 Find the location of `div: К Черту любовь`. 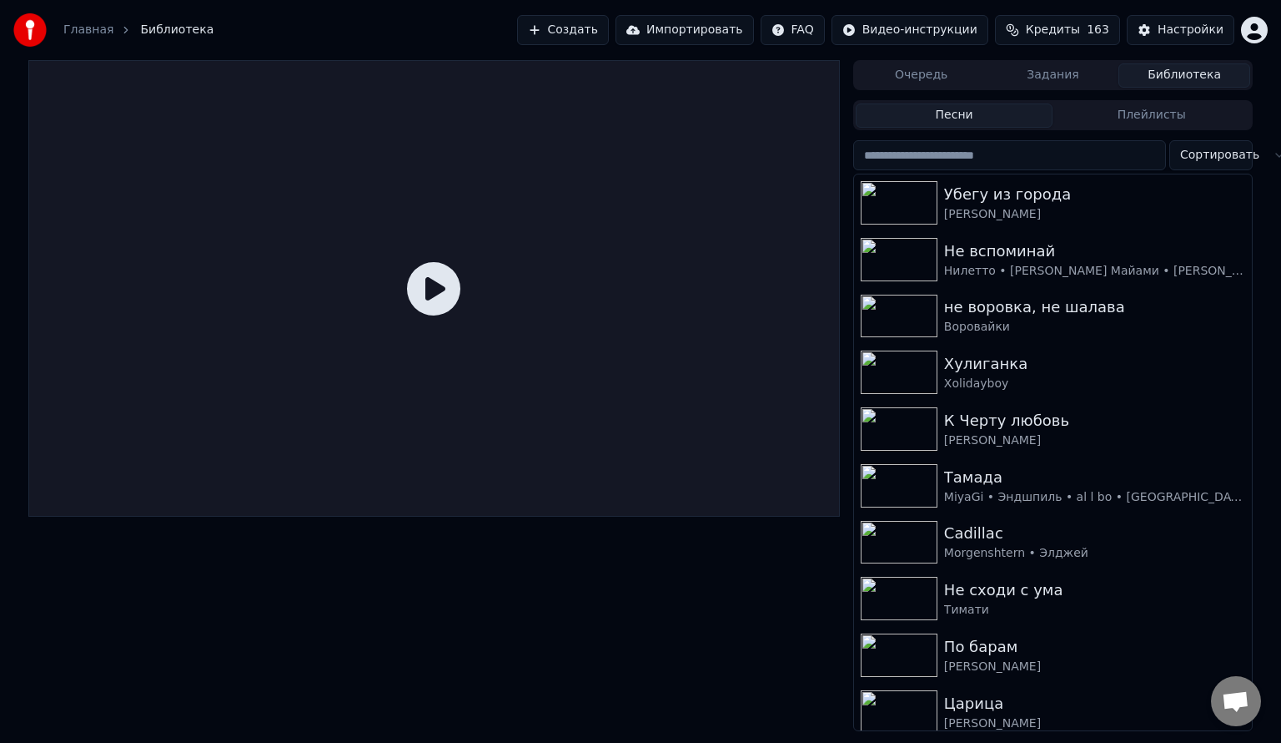

div: К Черту любовь is located at coordinates (1095, 420).